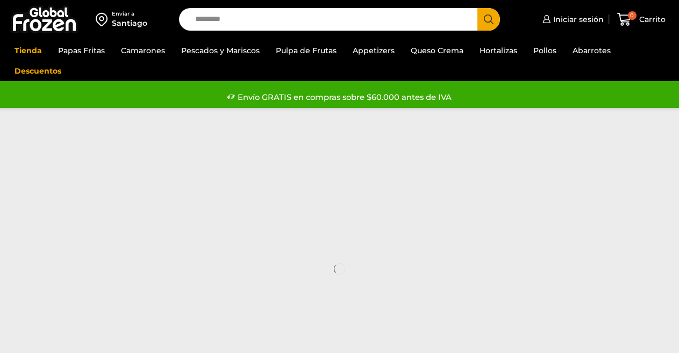  Describe the element at coordinates (437, 51) in the screenshot. I see `a: Queso Crema` at that location.